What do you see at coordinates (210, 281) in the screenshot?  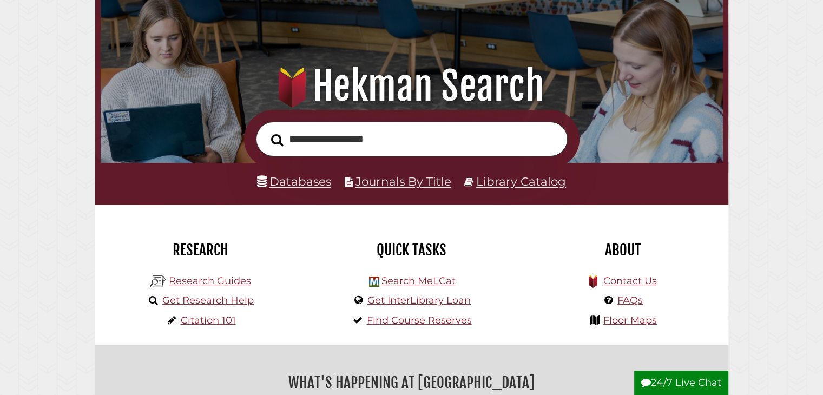 I see `a: Research Guides` at bounding box center [210, 281].